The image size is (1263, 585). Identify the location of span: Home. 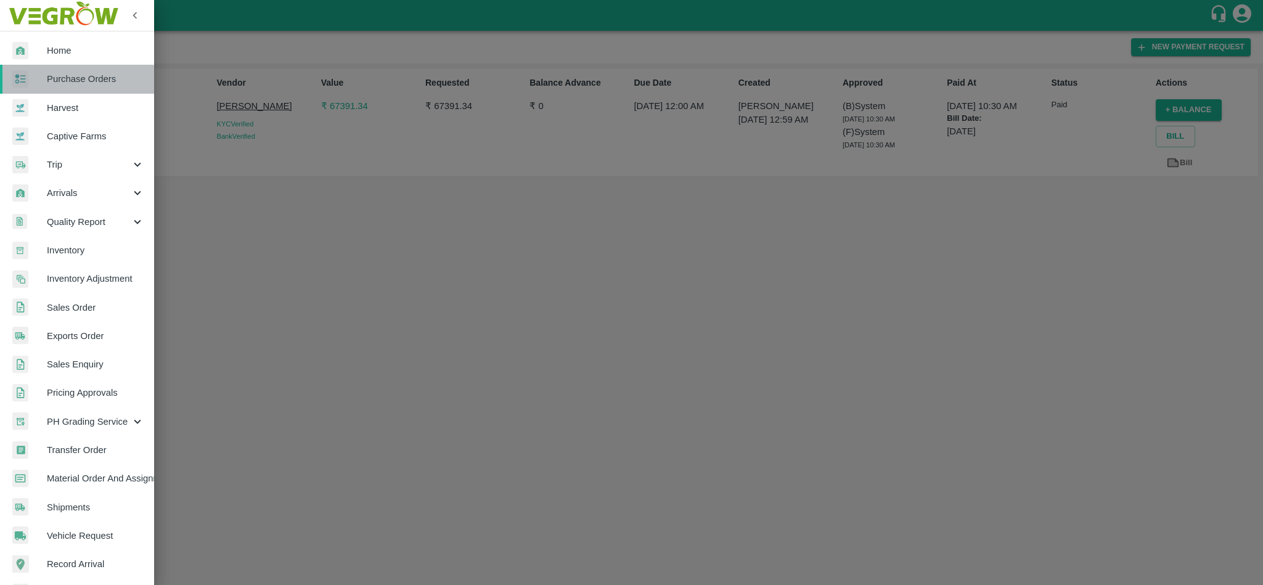
(96, 51).